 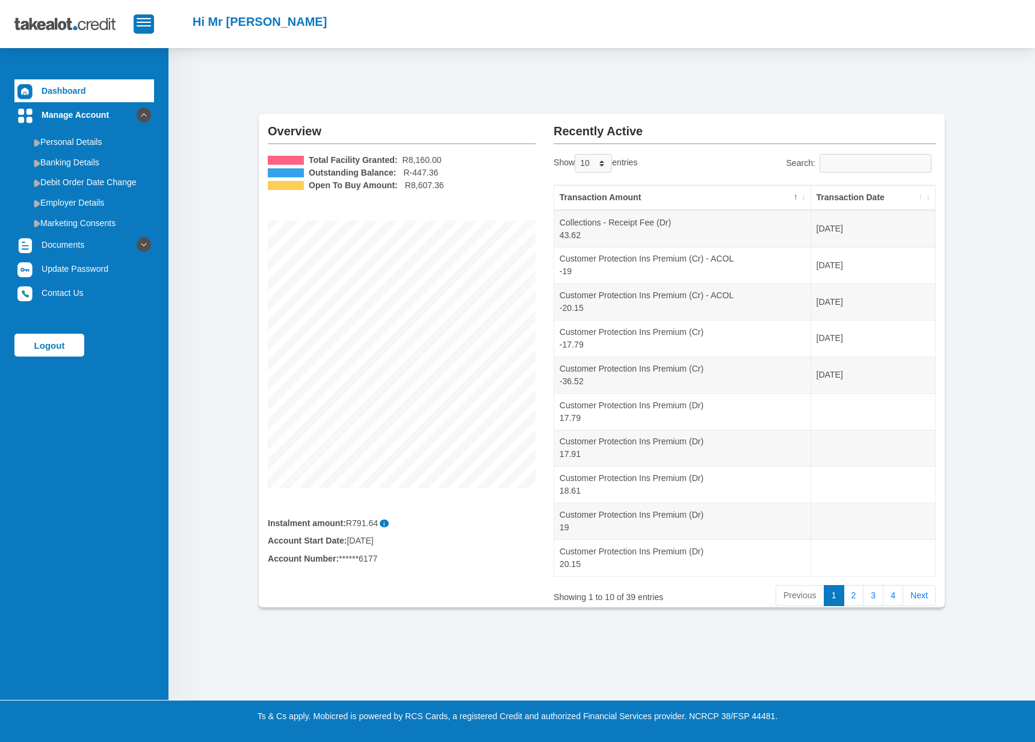 What do you see at coordinates (682, 198) in the screenshot?
I see `th: Transaction Amount: activate to sort column descending` at bounding box center [682, 198].